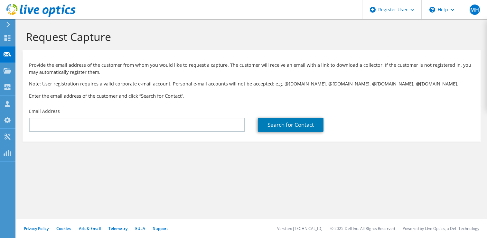  What do you see at coordinates (250, 37) in the screenshot?
I see `h1: Request Capture` at bounding box center [250, 37].